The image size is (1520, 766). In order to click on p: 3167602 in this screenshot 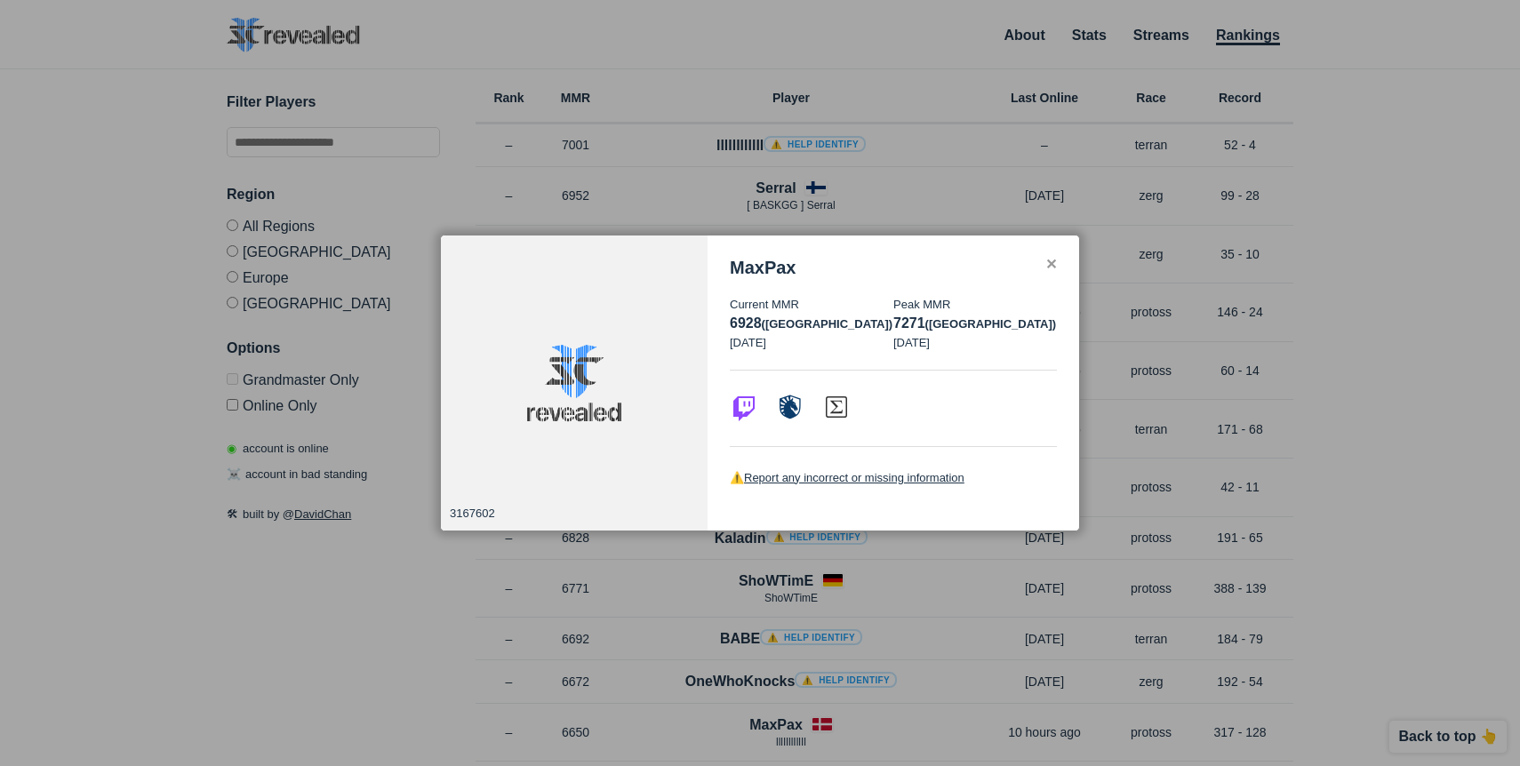, I will do `click(472, 514)`.